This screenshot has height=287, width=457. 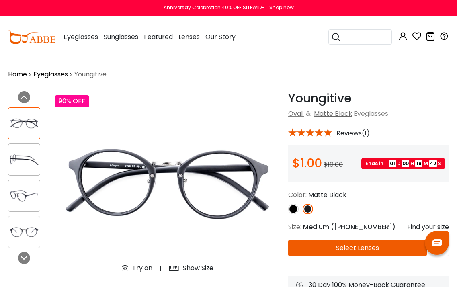 What do you see at coordinates (142, 268) in the screenshot?
I see `div: Try on` at bounding box center [142, 268].